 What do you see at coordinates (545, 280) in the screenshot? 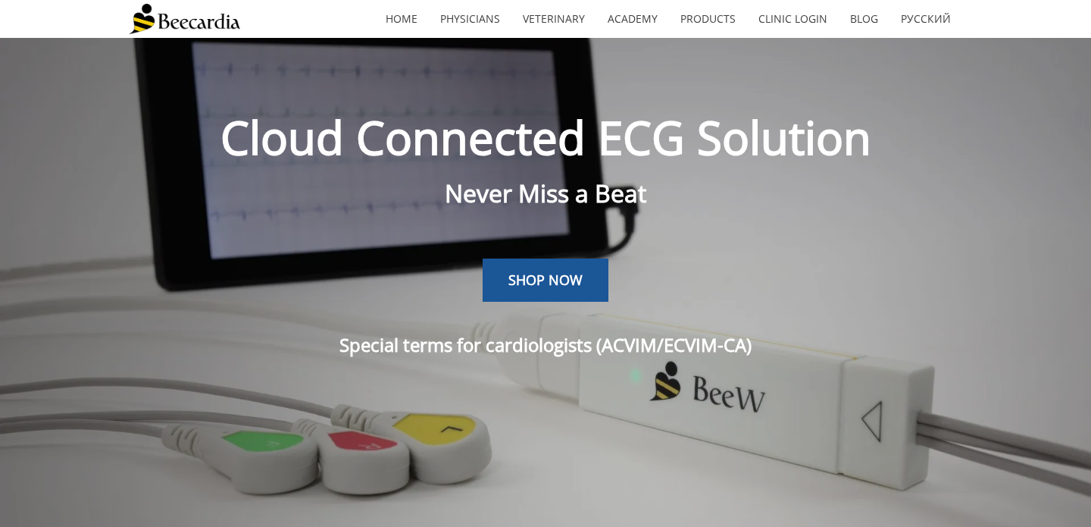
I see `span: SHOP NOW` at bounding box center [545, 280].